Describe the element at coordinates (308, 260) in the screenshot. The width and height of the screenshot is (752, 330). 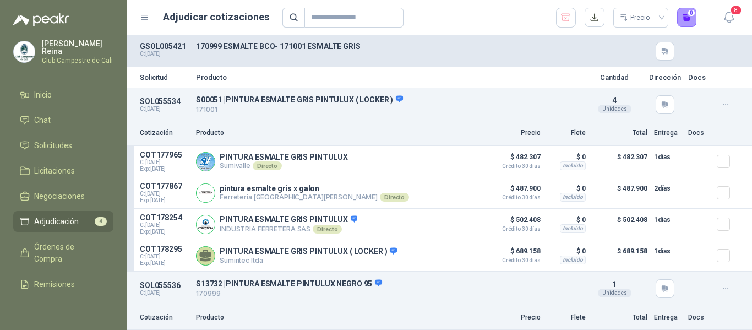
I see `p: Sumintec ltda` at that location.